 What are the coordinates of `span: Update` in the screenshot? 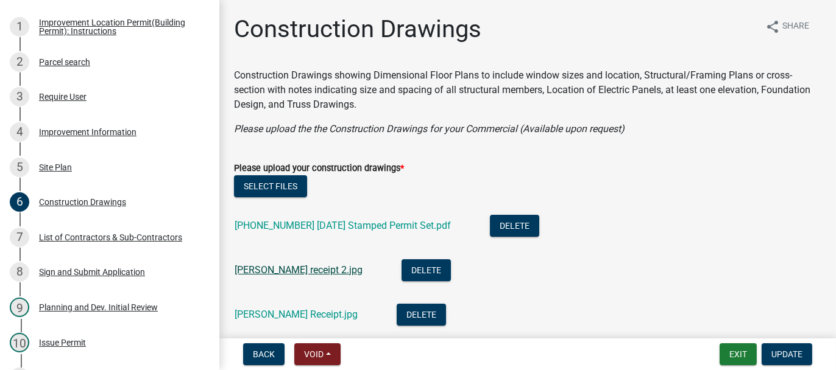 It's located at (786, 354).